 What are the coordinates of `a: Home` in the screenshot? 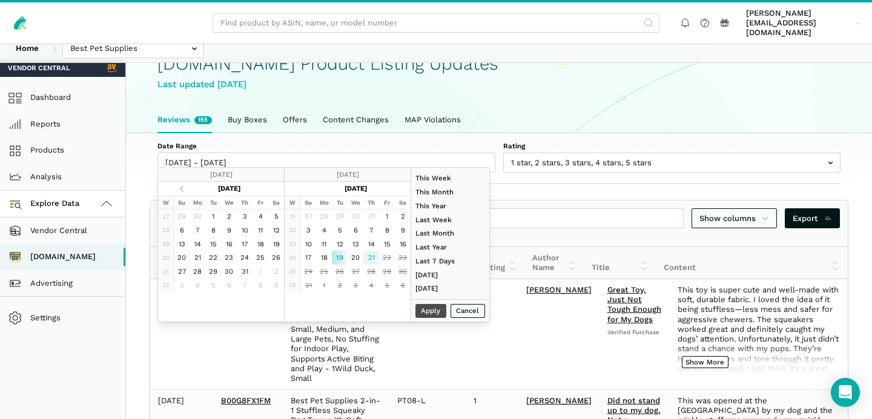 It's located at (27, 48).